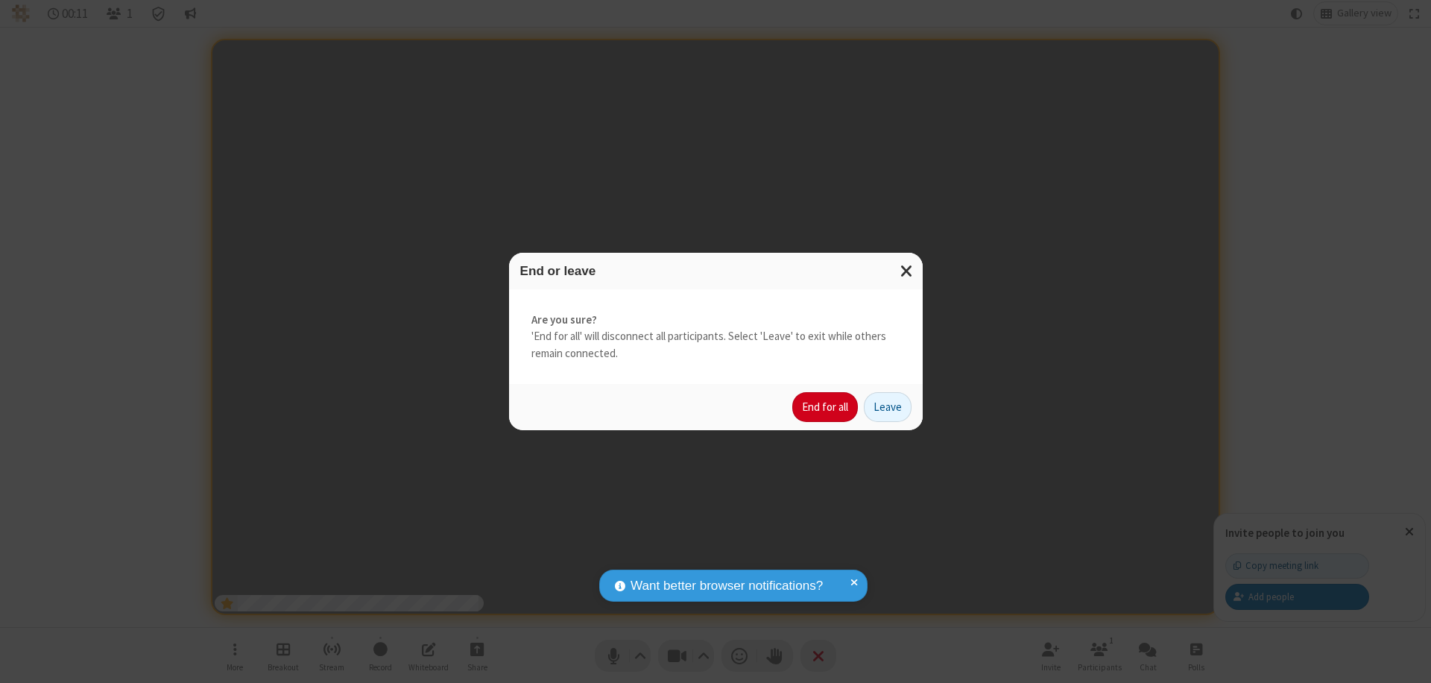 The width and height of the screenshot is (1431, 683). I want to click on button: Close modal, so click(907, 271).